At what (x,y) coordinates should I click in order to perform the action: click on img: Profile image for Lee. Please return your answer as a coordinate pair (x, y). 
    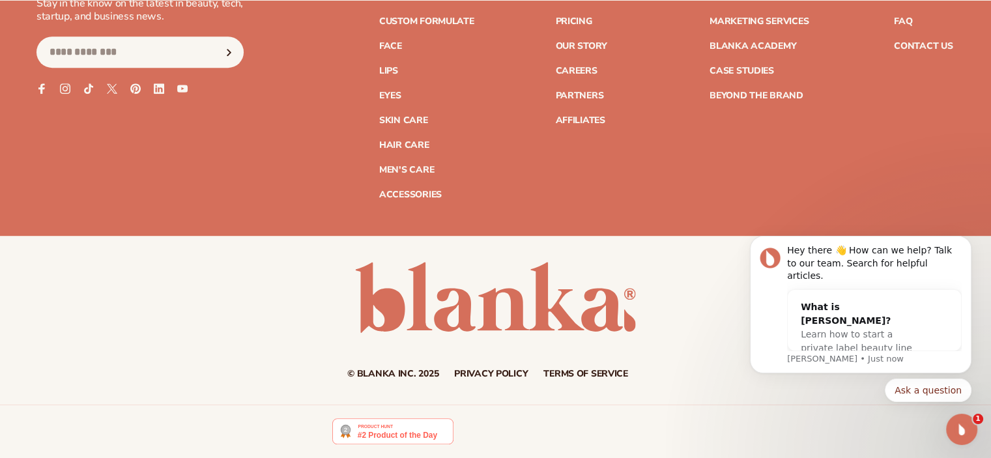
    Looking at the image, I should click on (40, 52).